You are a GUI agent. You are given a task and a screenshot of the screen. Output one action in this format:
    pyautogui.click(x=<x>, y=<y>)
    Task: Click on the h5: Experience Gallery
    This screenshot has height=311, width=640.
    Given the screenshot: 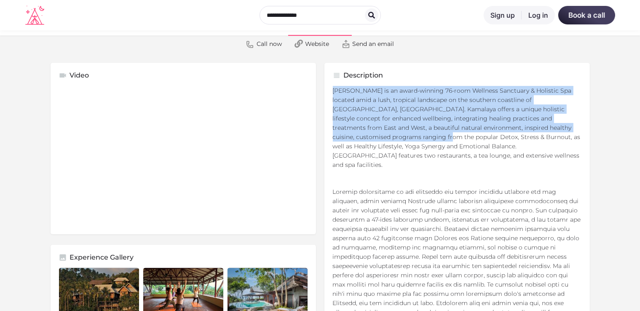 What is the action you would take?
    pyautogui.click(x=102, y=257)
    